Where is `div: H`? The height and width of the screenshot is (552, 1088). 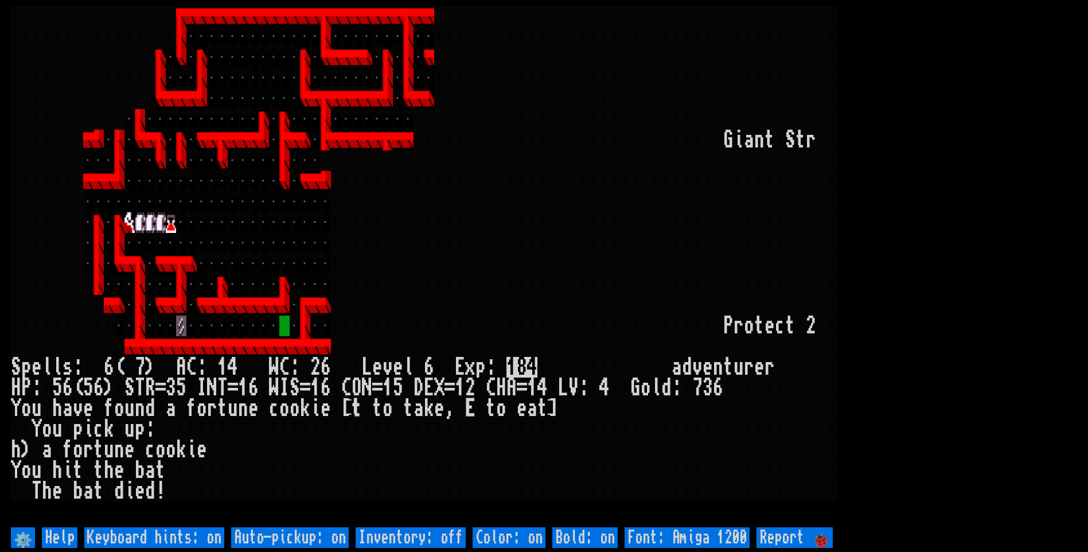 div: H is located at coordinates (16, 388).